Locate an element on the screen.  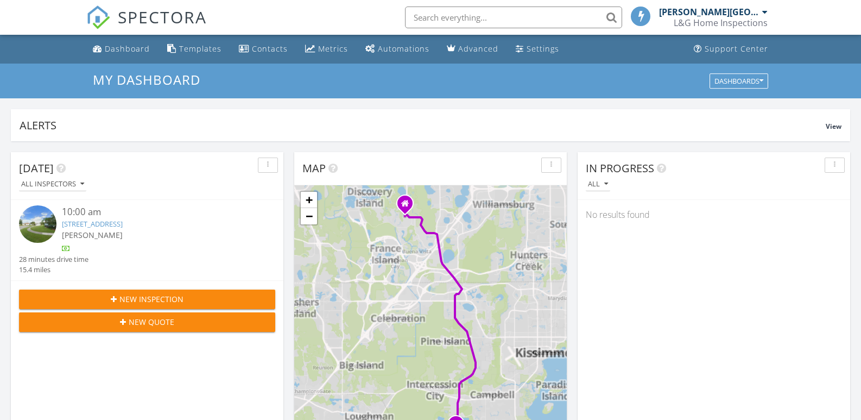
div: Dashboards is located at coordinates (739, 81).